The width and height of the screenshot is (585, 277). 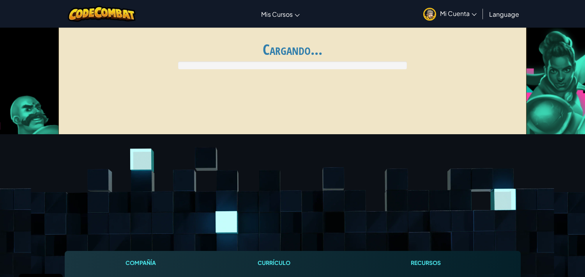 I want to click on a: Mi Cuenta, so click(x=449, y=14).